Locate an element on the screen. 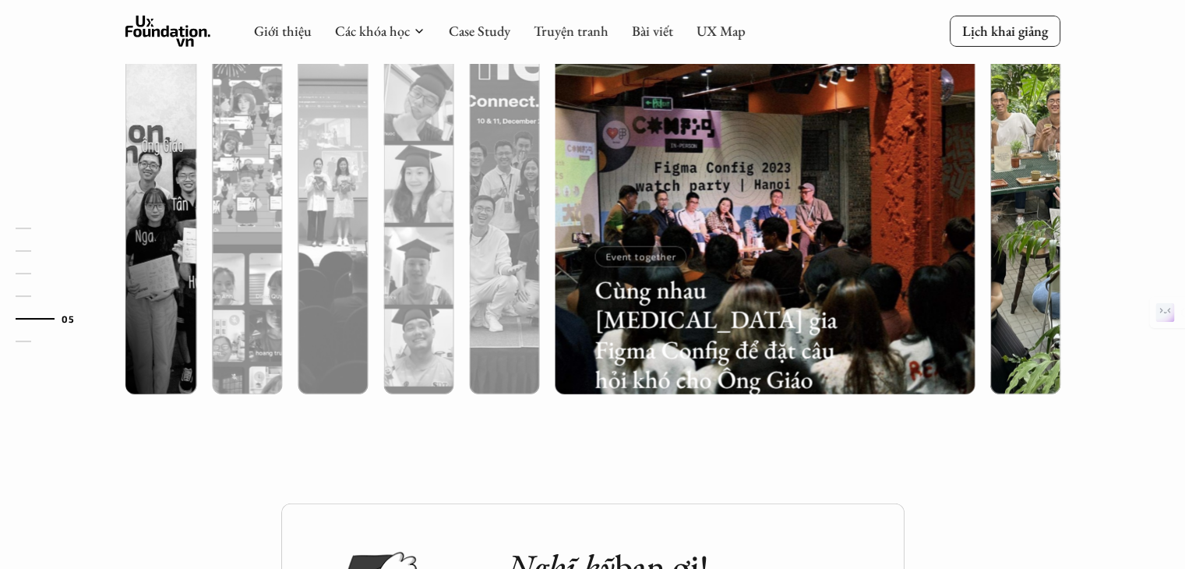 The width and height of the screenshot is (1185, 569). a: Bài viết is located at coordinates (652, 30).